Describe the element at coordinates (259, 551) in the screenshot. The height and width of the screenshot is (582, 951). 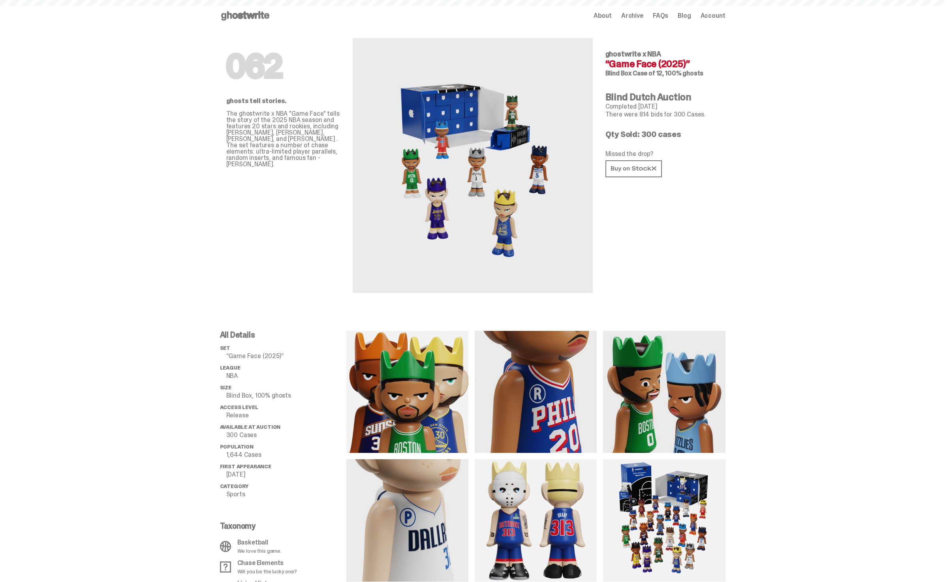
I see `p: We love this game.` at that location.